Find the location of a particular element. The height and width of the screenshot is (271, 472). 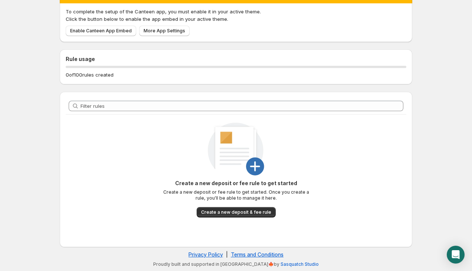

a: More App Settings is located at coordinates (165, 31).